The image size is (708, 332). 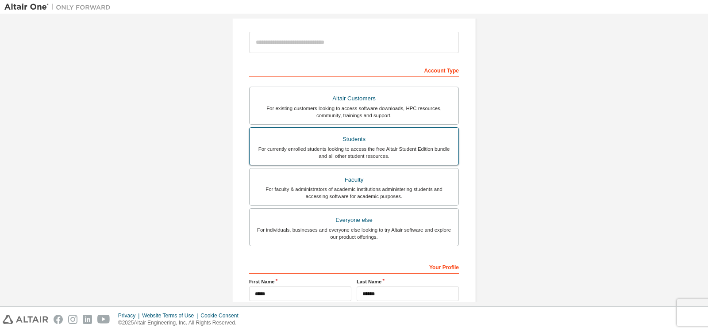 I want to click on div: Website Terms of Use, so click(x=171, y=316).